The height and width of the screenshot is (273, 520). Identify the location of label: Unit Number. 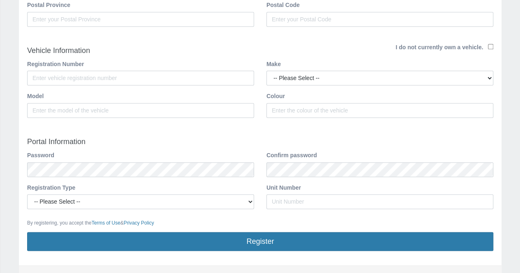
(284, 188).